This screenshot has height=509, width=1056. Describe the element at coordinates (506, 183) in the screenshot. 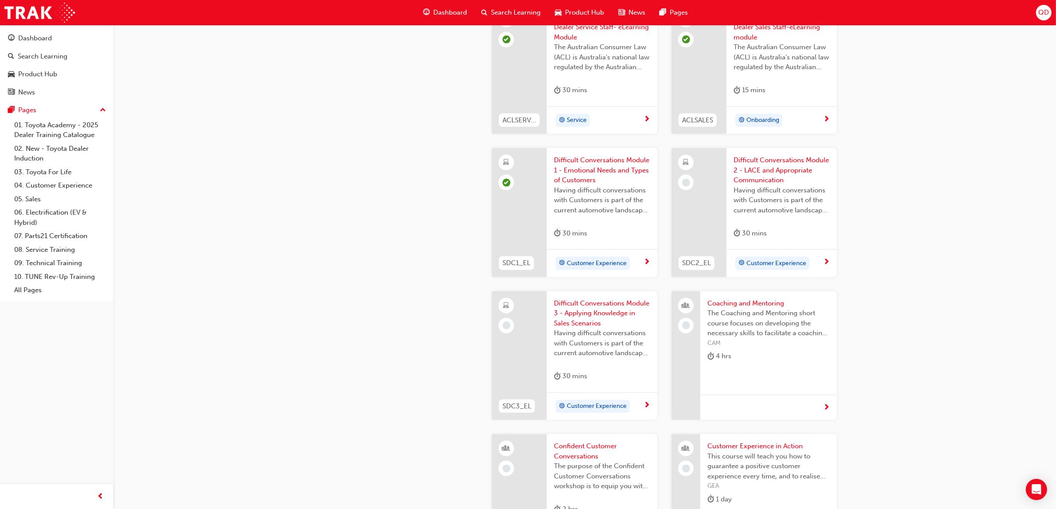

I see `span: learningRecordVerb_COMPLETE-icon` at that location.